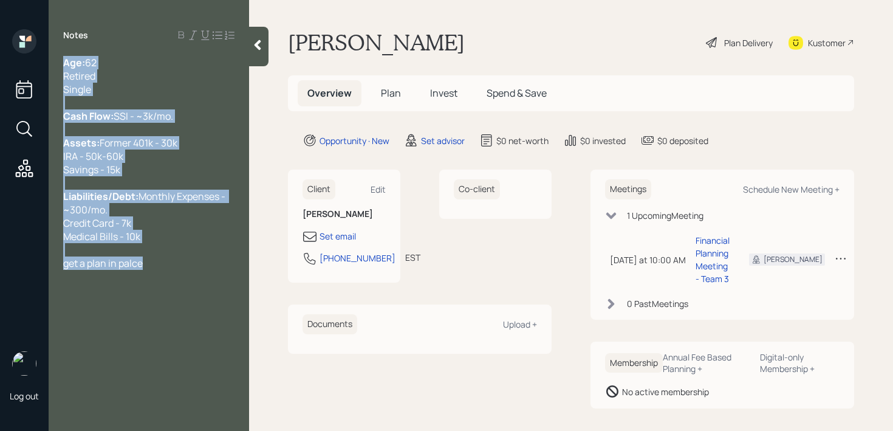 This screenshot has height=431, width=893. Describe the element at coordinates (665, 391) in the screenshot. I see `div: No active membership` at that location.